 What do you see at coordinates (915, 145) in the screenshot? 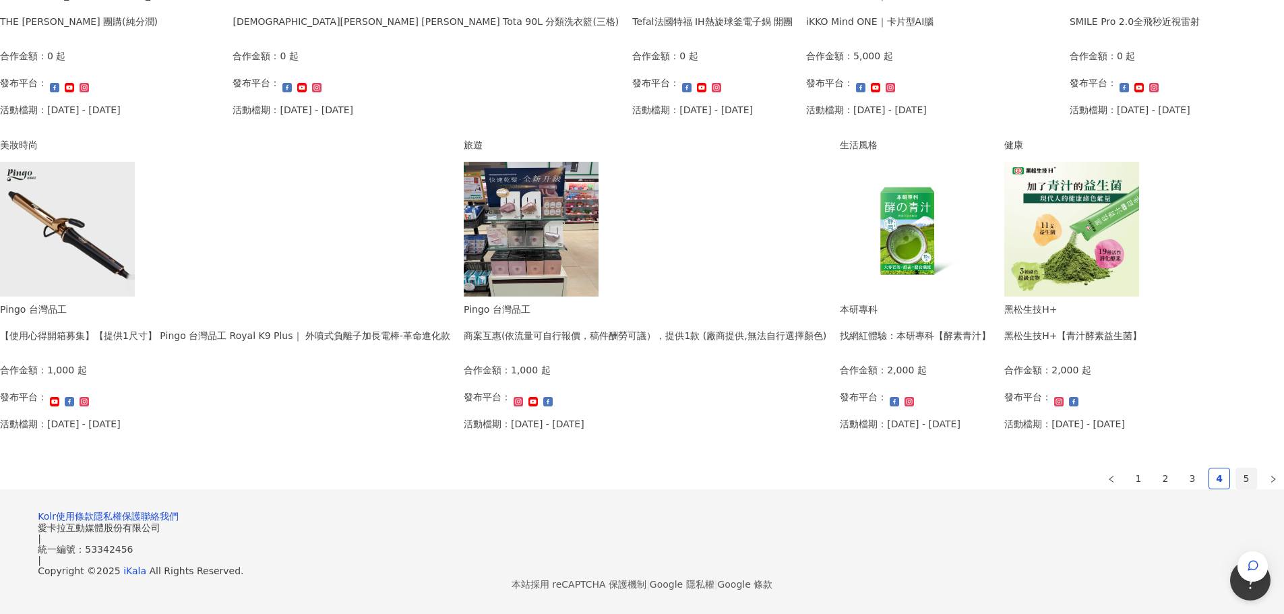
I see `div: 生活風格` at bounding box center [915, 145].